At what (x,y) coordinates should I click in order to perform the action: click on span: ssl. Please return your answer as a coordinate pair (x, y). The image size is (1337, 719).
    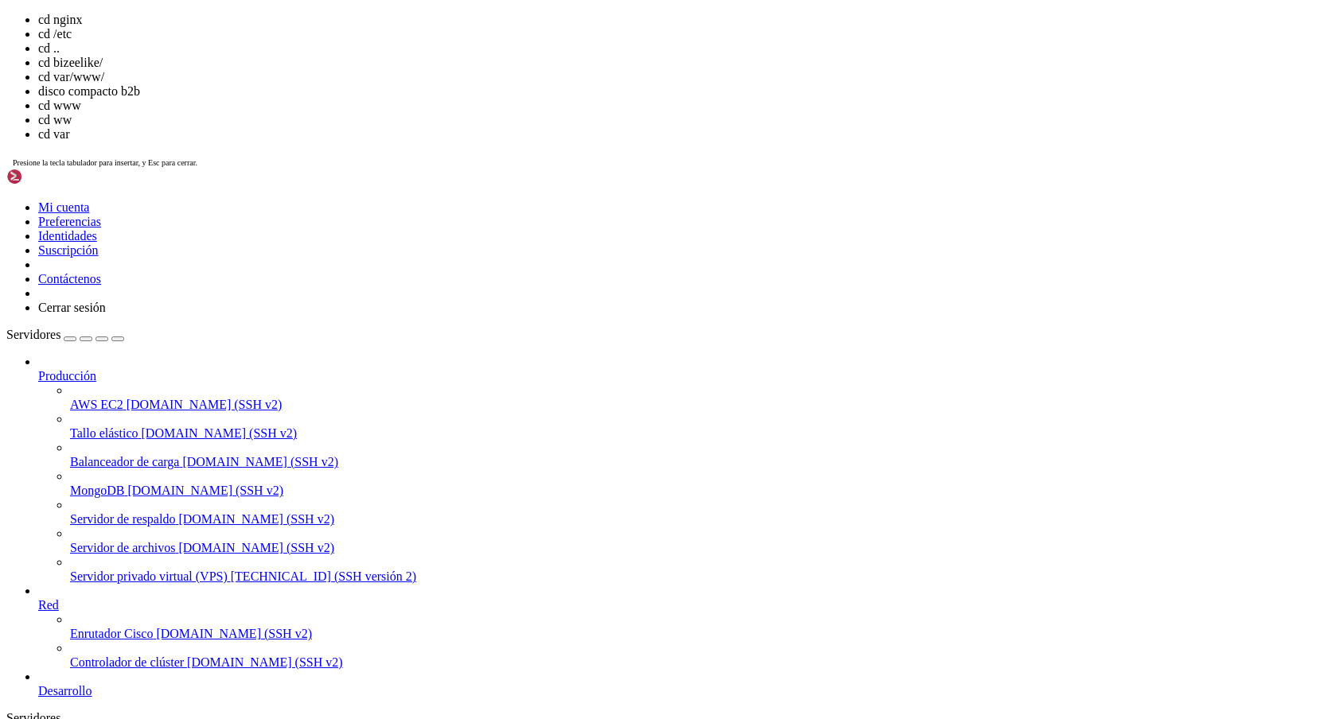
    Looking at the image, I should click on (322, 158).